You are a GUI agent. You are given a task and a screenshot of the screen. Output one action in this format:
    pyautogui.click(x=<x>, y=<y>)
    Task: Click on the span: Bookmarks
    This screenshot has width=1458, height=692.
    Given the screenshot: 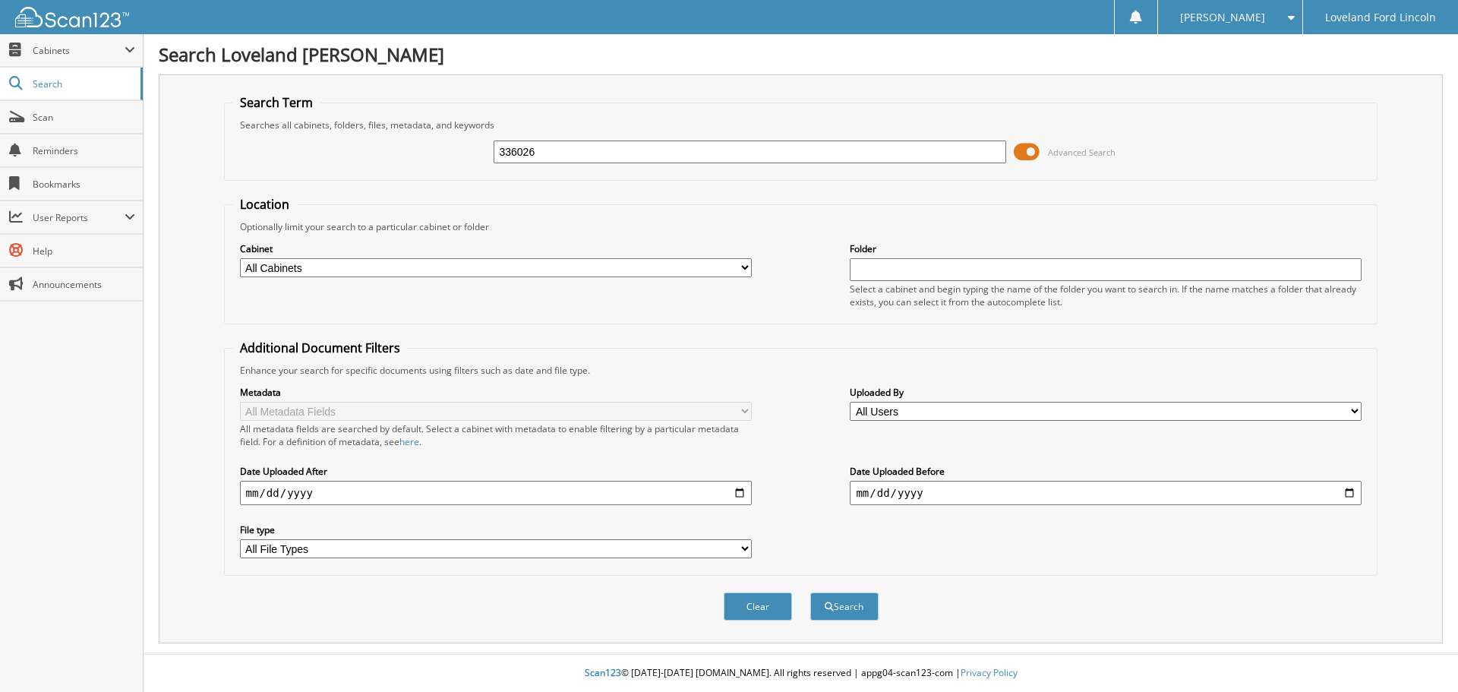 What is the action you would take?
    pyautogui.click(x=84, y=184)
    